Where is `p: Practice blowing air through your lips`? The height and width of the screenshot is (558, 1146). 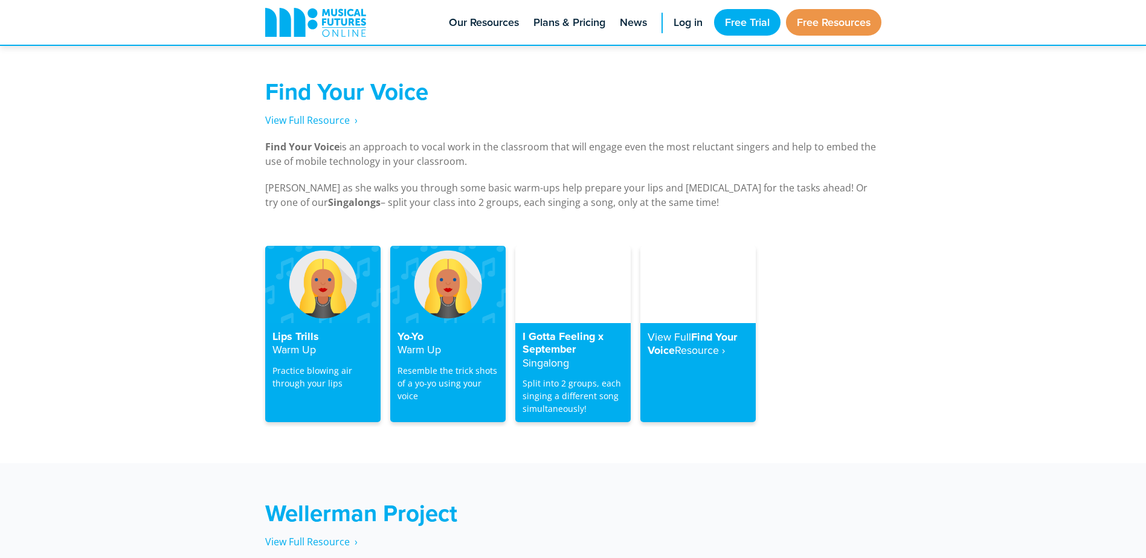
p: Practice blowing air through your lips is located at coordinates (322, 377).